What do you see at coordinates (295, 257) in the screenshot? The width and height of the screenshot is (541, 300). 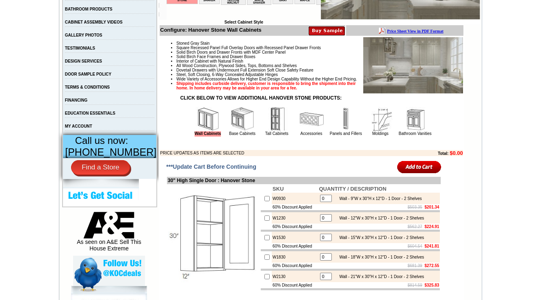 I see `td: W1830` at bounding box center [295, 257].